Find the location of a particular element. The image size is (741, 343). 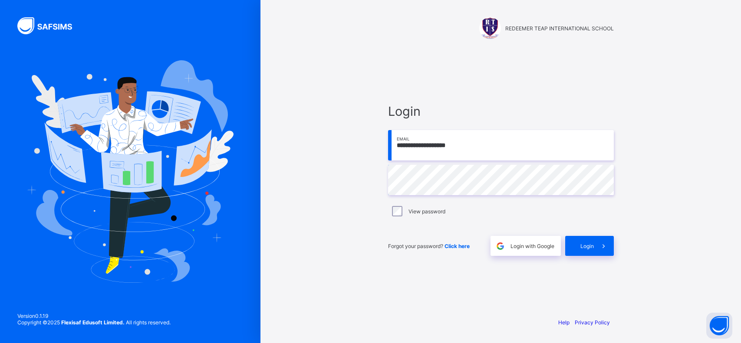

a: Help is located at coordinates (564, 323).